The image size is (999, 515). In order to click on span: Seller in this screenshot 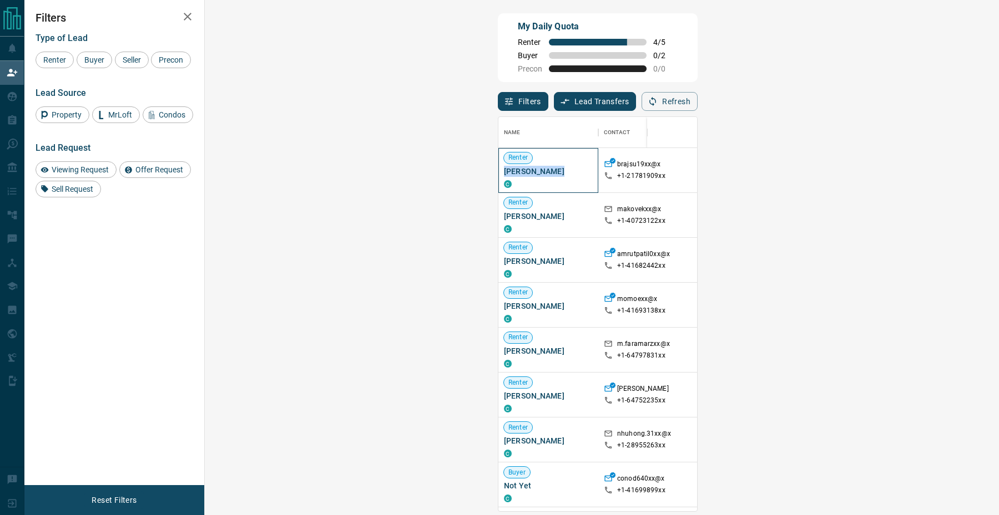, I will do `click(131, 60)`.